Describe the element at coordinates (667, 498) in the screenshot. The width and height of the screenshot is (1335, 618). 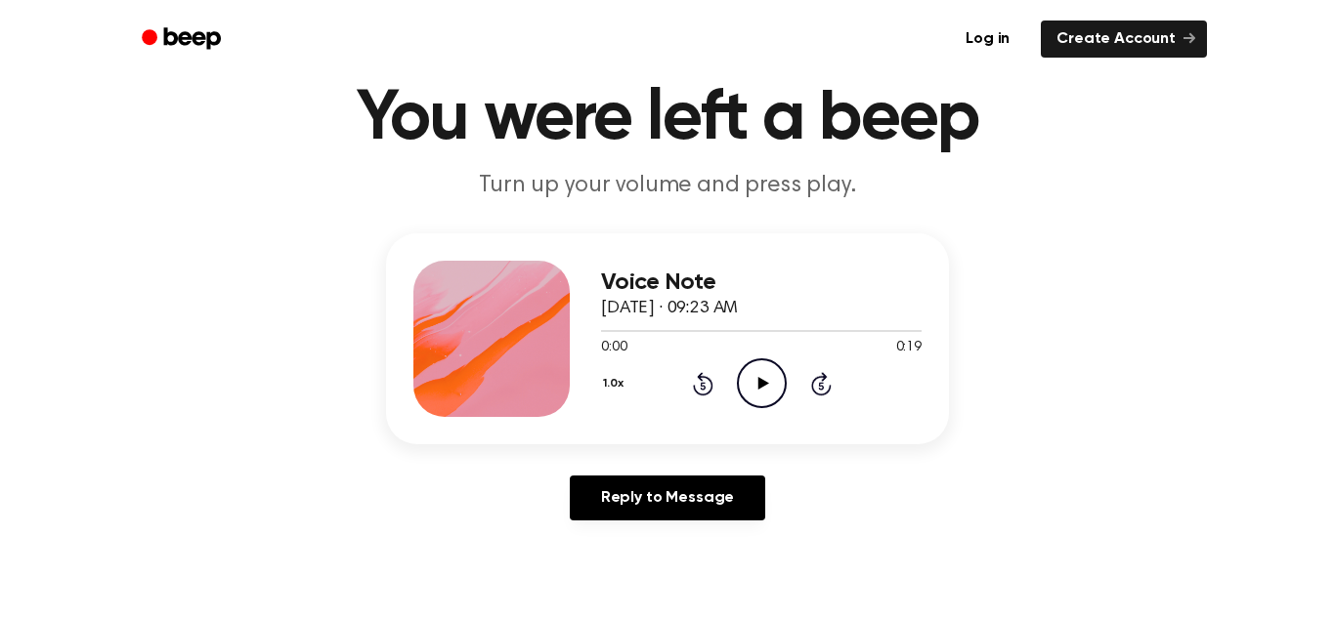
I see `a: Reply to Message` at that location.